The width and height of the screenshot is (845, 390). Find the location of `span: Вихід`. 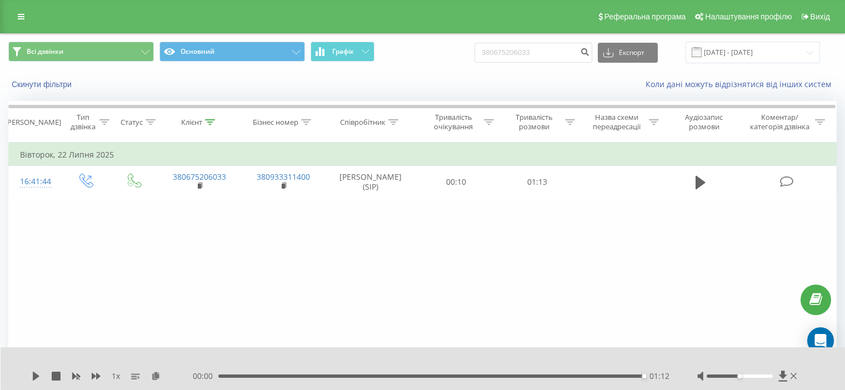

span: Вихід is located at coordinates (820, 17).